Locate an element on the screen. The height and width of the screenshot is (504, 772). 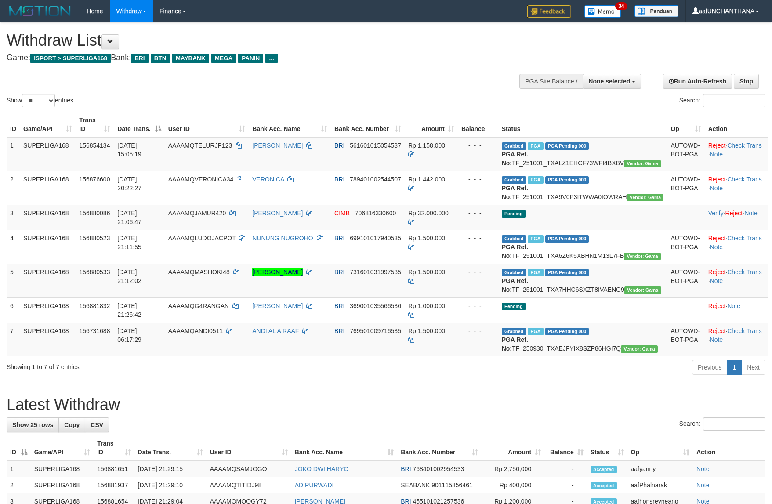
td: TF_251001_TXA9V0P3ITWWA0IOWRAH is located at coordinates (583, 188).